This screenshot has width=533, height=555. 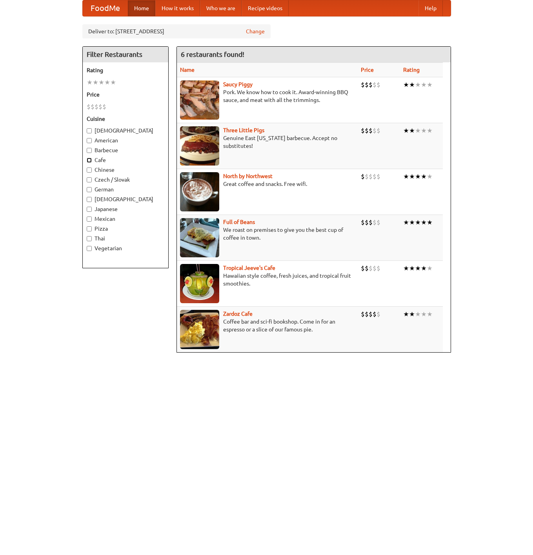 What do you see at coordinates (249, 268) in the screenshot?
I see `a: Tropical Jeeve's Cafe` at bounding box center [249, 268].